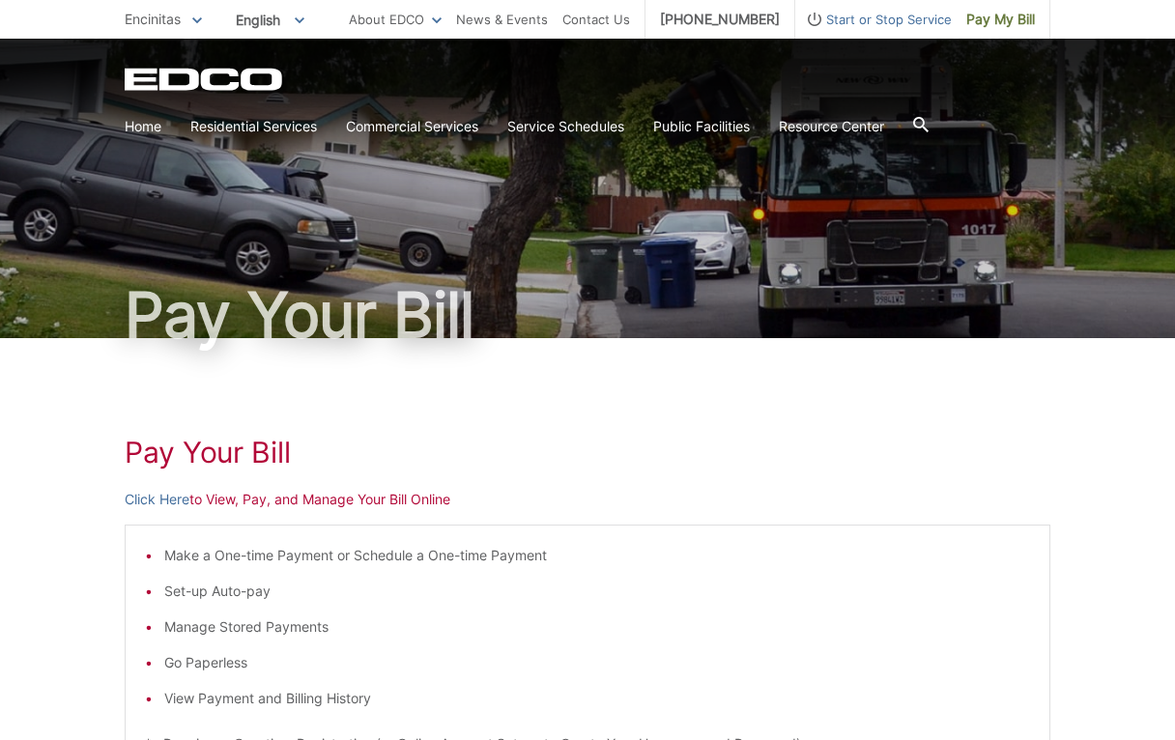 The width and height of the screenshot is (1175, 740). What do you see at coordinates (588, 500) in the screenshot?
I see `p: to View, Pay, and Manage Your Bill Online` at bounding box center [588, 500].